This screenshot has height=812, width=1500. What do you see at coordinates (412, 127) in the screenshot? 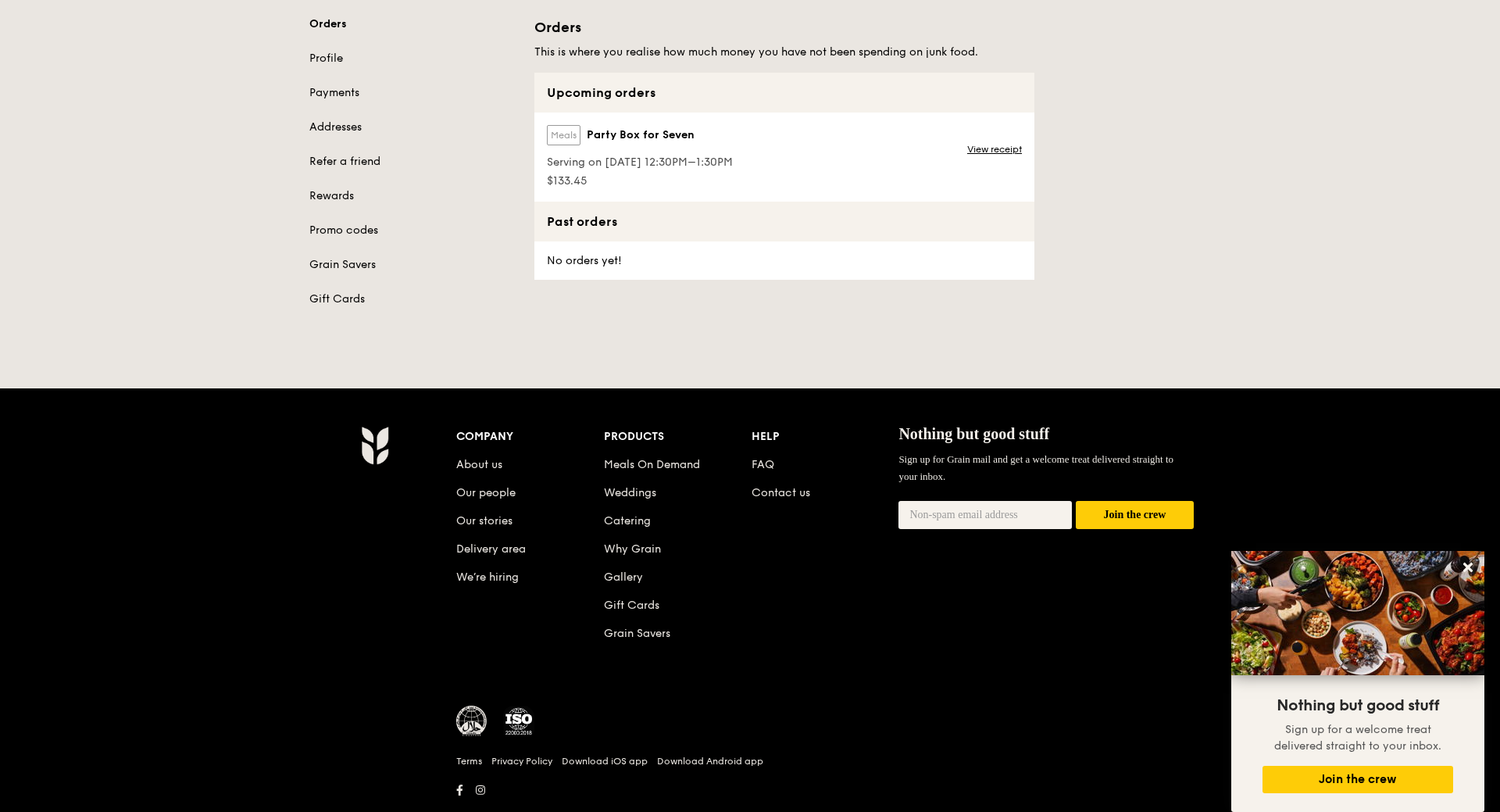
I see `a: Addresses` at bounding box center [412, 127].